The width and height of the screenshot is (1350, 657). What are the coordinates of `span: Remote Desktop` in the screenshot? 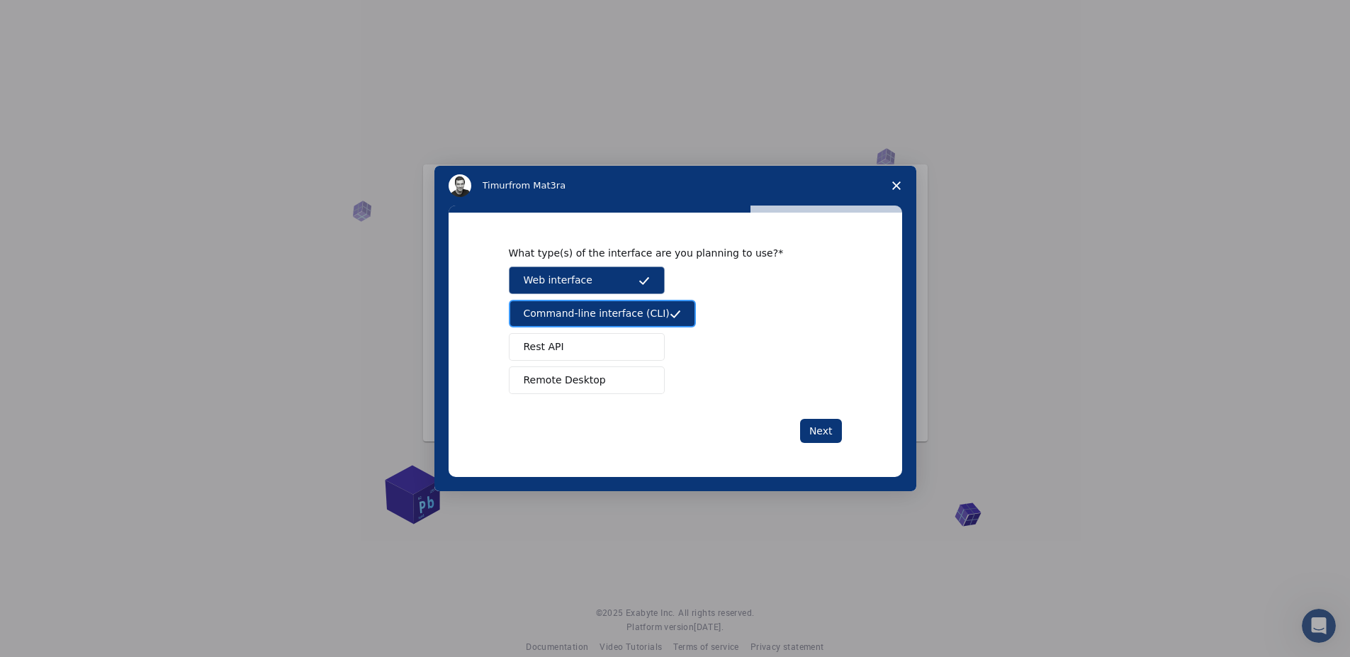 It's located at (565, 380).